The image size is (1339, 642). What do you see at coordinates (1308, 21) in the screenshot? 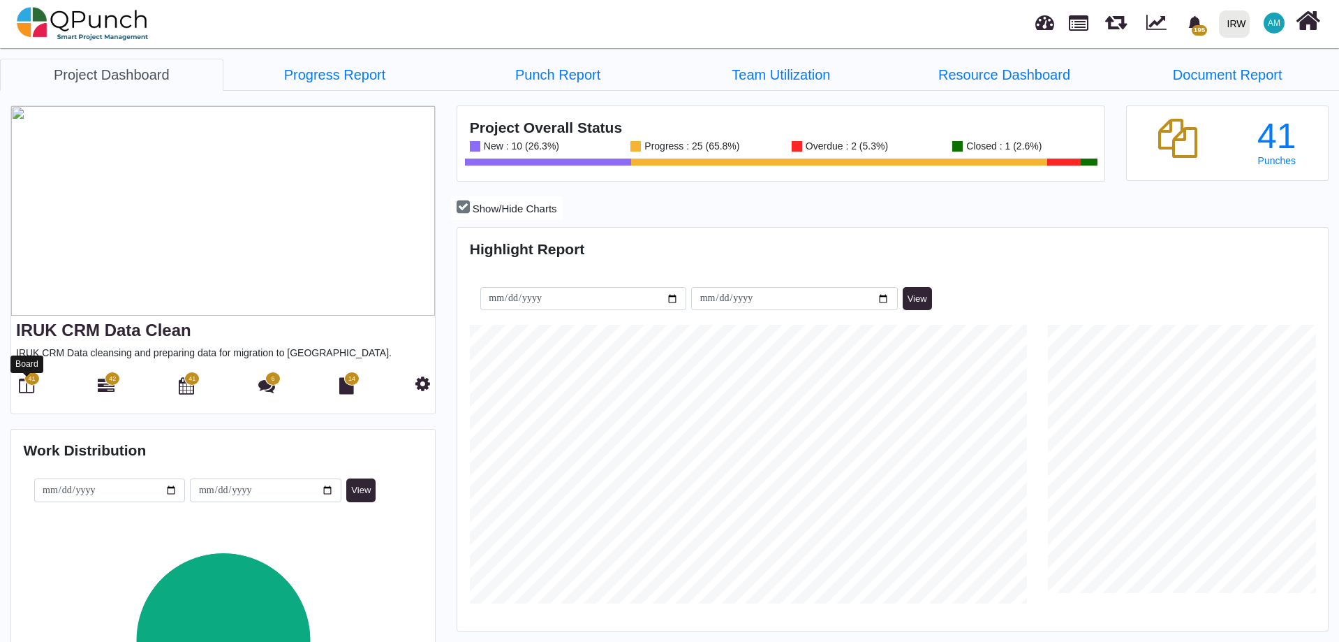
I see `i: Home` at bounding box center [1308, 21].